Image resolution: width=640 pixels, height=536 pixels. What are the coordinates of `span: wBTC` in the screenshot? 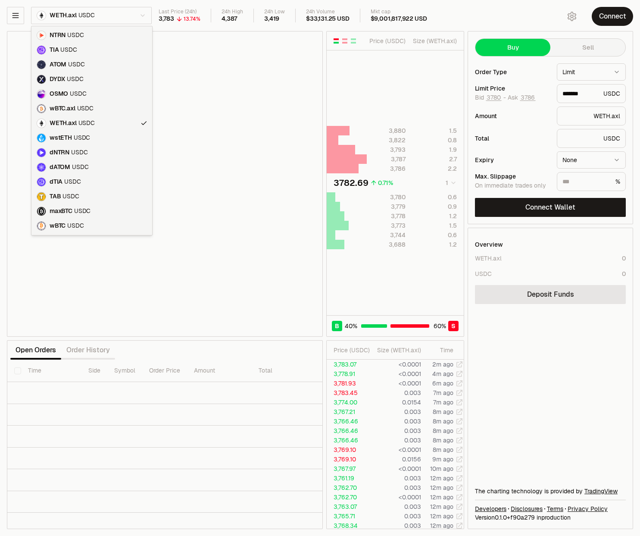 It's located at (57, 226).